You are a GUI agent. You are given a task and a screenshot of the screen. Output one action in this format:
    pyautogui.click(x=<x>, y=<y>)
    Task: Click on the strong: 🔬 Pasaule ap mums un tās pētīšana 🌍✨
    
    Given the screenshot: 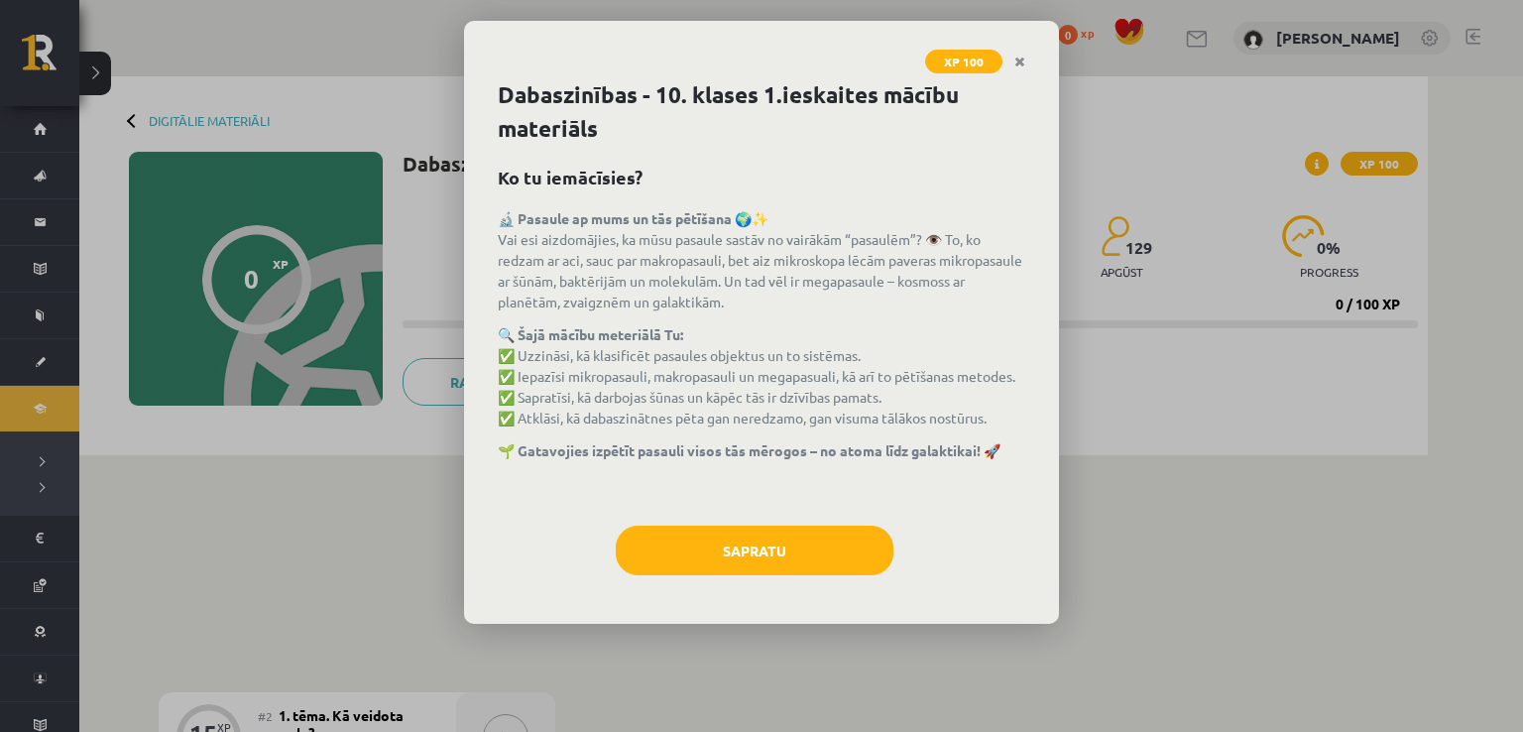 What is the action you would take?
    pyautogui.click(x=633, y=218)
    